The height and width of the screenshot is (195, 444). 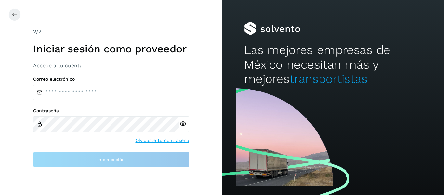 I want to click on span: 2, so click(x=34, y=31).